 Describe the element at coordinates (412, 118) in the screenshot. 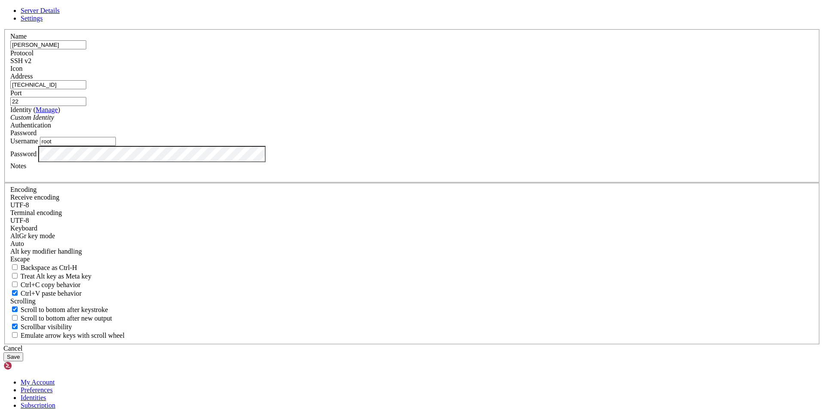

I see `div: Custom Identity` at that location.